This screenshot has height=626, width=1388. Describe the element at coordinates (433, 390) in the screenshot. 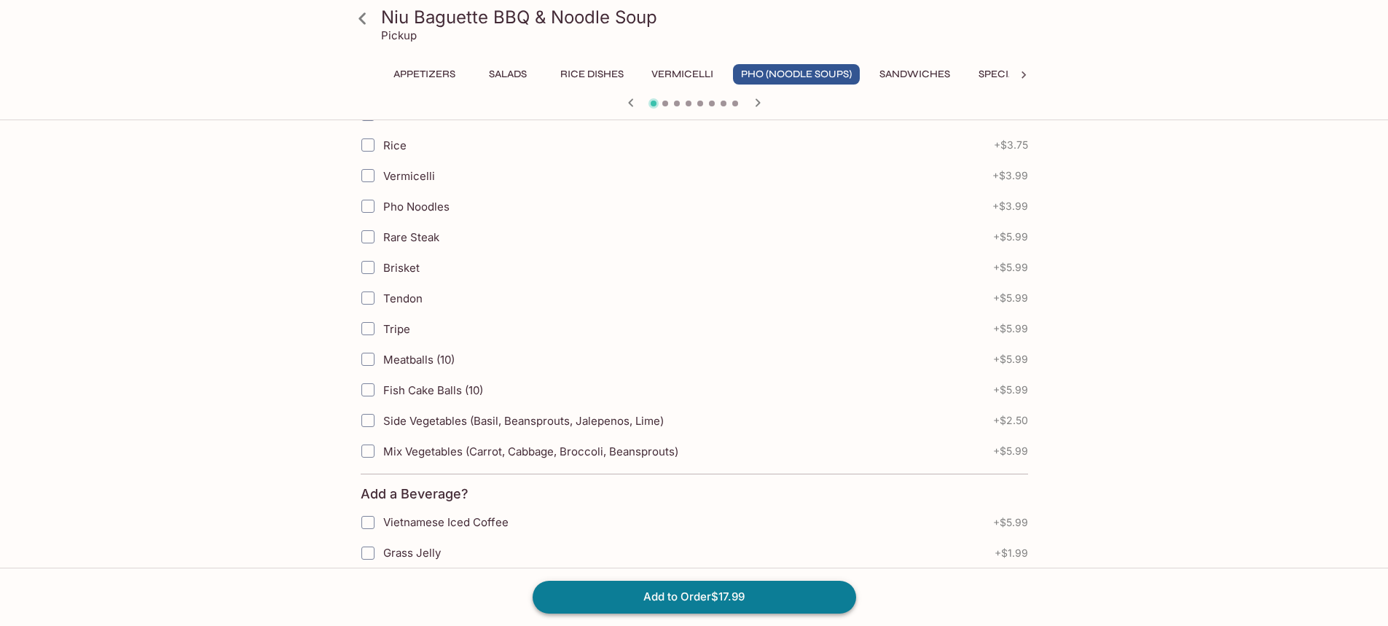

I see `span: Fish Cake Balls (10)` at that location.